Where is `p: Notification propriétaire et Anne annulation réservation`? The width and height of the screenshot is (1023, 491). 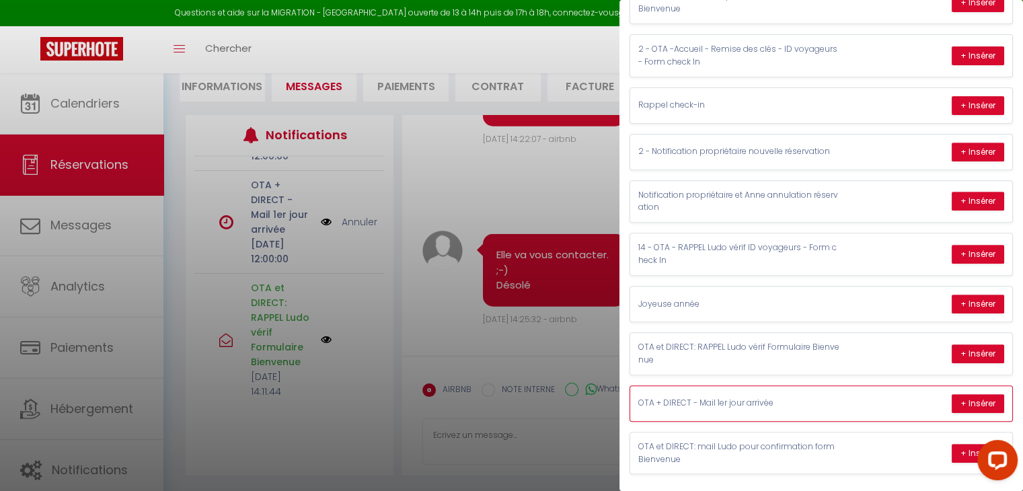 p: Notification propriétaire et Anne annulation réservation is located at coordinates (739, 202).